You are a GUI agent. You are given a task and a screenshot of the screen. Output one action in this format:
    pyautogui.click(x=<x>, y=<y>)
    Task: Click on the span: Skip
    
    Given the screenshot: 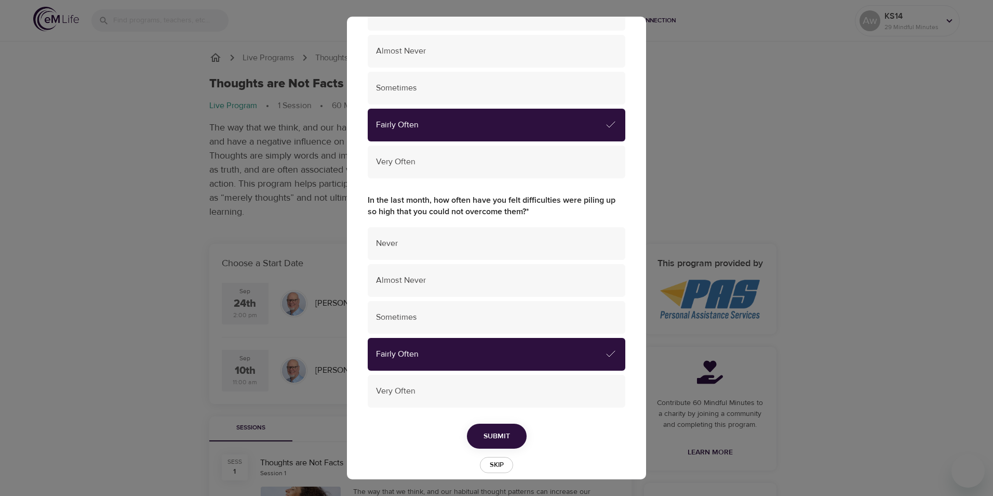 What is the action you would take?
    pyautogui.click(x=497, y=464)
    